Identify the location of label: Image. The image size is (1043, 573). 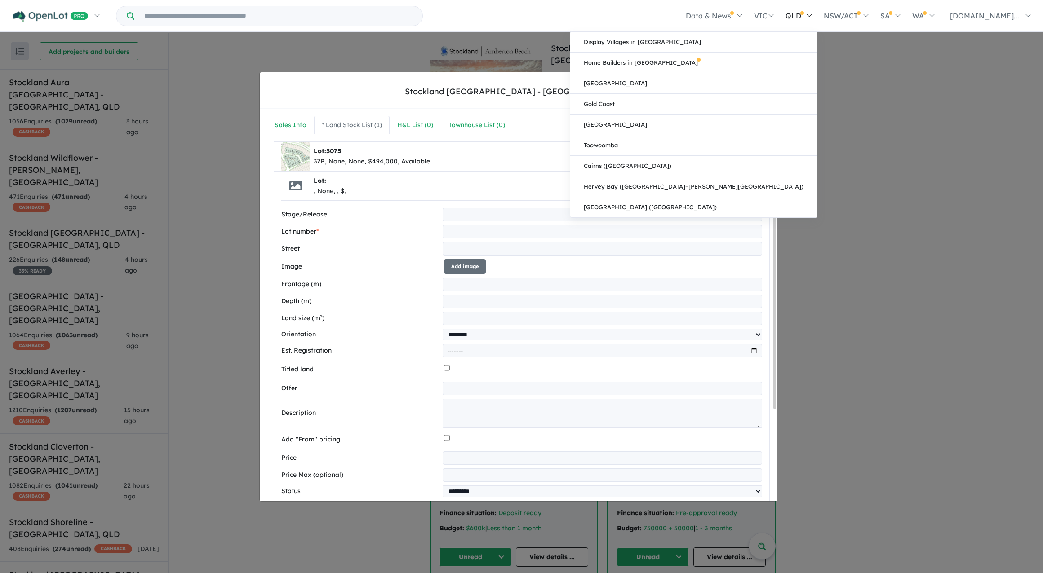
(361, 267).